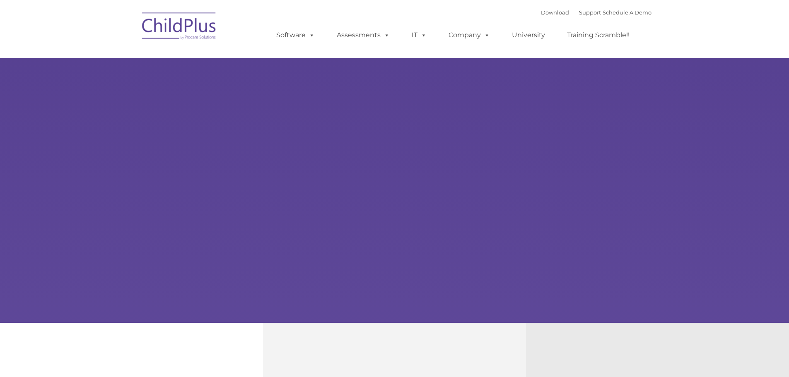 This screenshot has height=377, width=789. What do you see at coordinates (419, 35) in the screenshot?
I see `a: IT` at bounding box center [419, 35].